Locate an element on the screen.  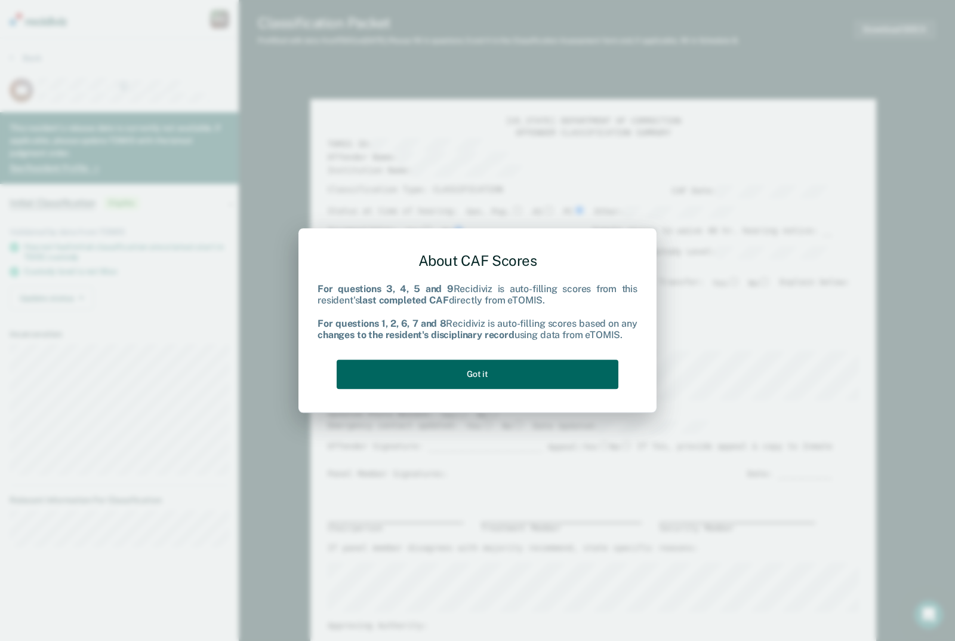
div: Recidiviz is auto-filling scores from this resident's directly from eTOMIS. Recidiviz is auto-fil... is located at coordinates (478, 312).